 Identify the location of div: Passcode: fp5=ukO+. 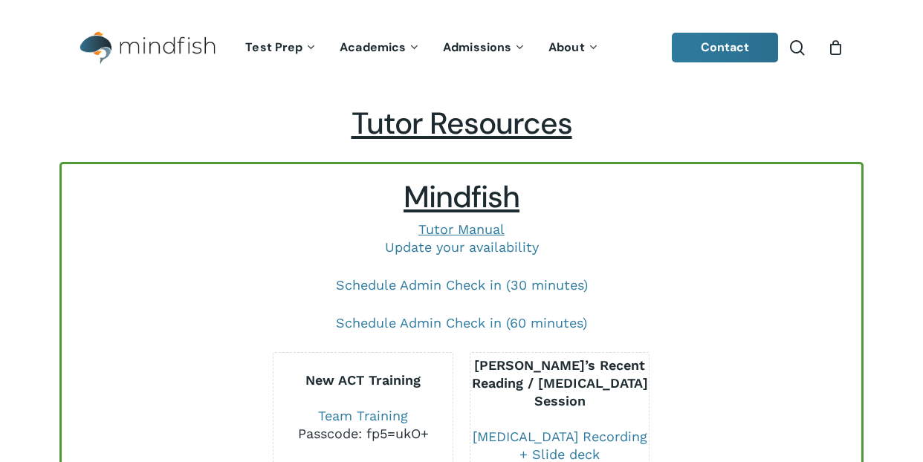
(363, 434).